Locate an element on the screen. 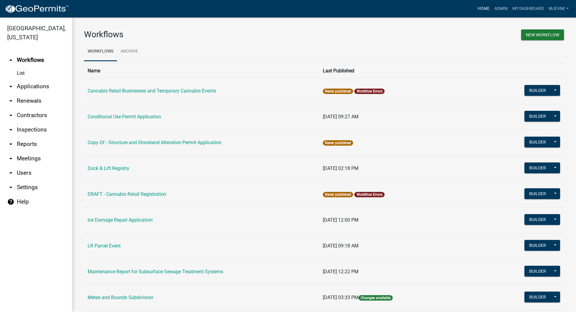  a: My Dashboard is located at coordinates (528, 9).